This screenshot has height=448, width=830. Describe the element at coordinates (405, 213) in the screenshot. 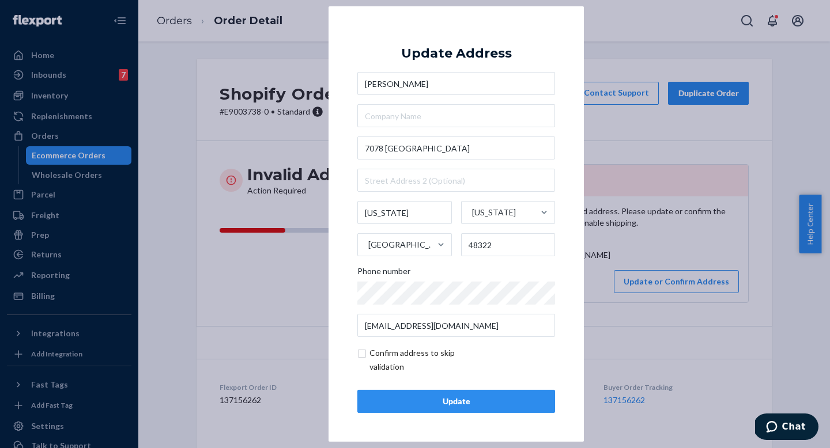

I see `input: City` at that location.